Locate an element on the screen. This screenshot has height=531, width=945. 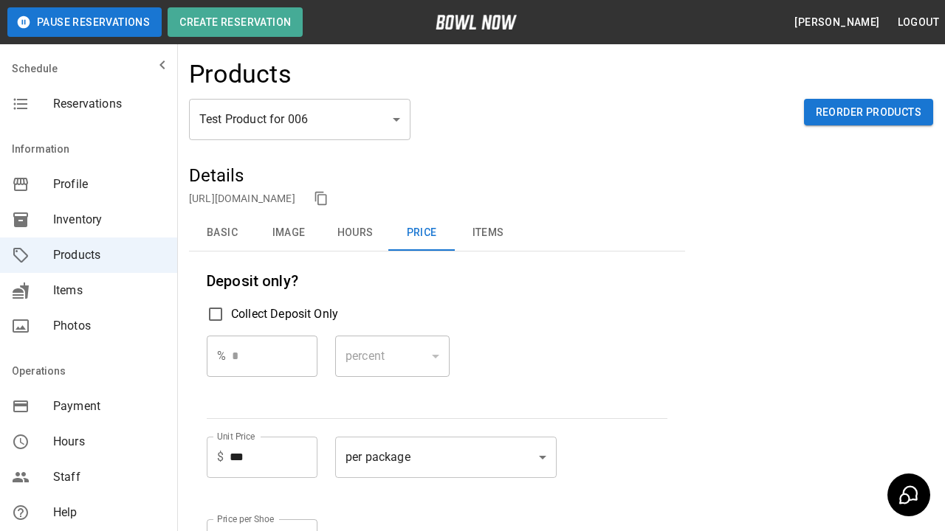
span: Profile is located at coordinates (109, 185).